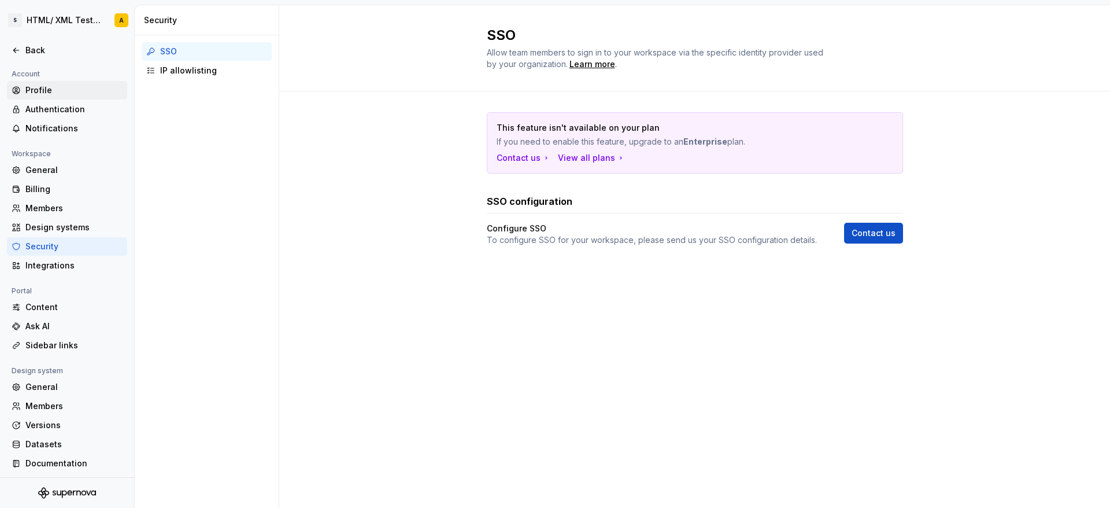  I want to click on p: This feature isn't available on your plan, so click(654, 128).